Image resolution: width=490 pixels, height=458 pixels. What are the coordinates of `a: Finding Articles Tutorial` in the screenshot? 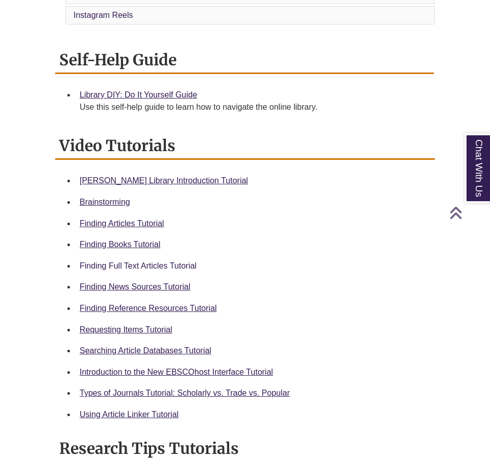 It's located at (122, 223).